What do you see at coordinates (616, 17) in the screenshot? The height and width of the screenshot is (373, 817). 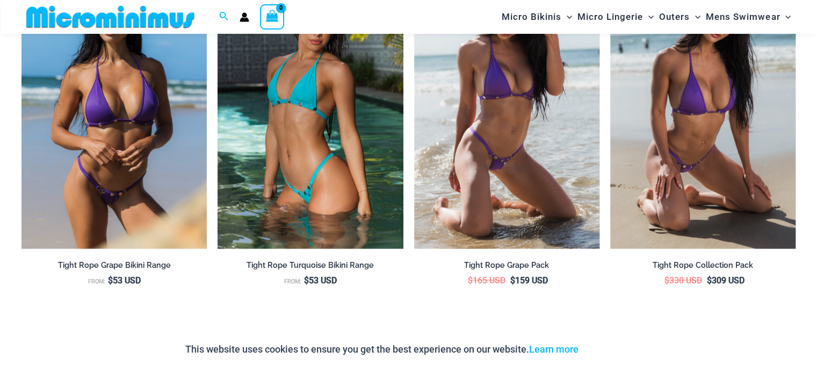 I see `a: Micro LingerieMenu ToggleMenu Toggle` at bounding box center [616, 17].